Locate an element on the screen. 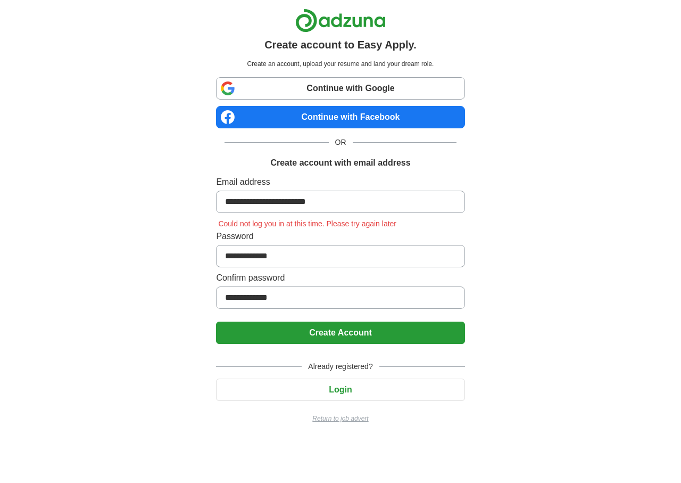  p: Create an account, upload your resume and land your dream role. is located at coordinates (340, 64).